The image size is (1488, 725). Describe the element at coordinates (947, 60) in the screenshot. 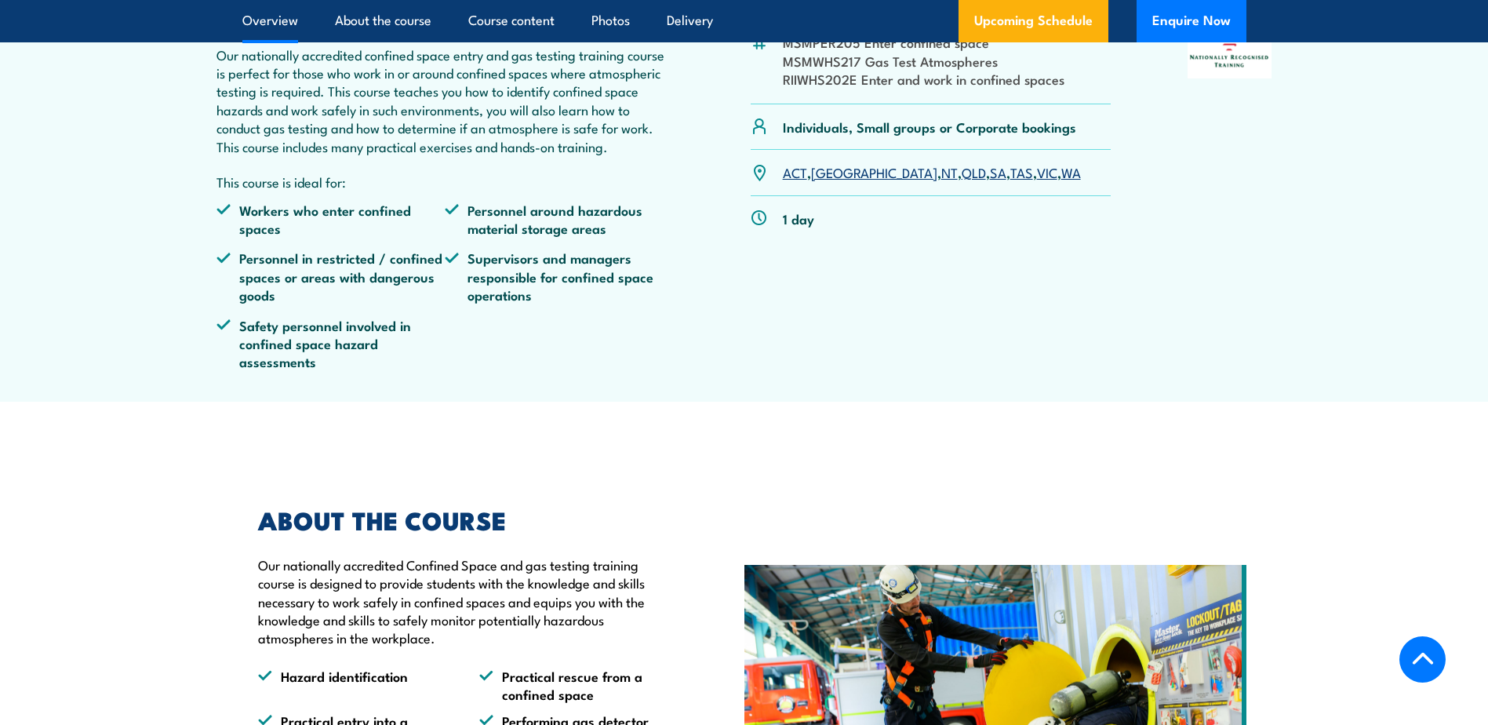

I see `li: MSMWHS217 Gas Test Atmospheres` at that location.